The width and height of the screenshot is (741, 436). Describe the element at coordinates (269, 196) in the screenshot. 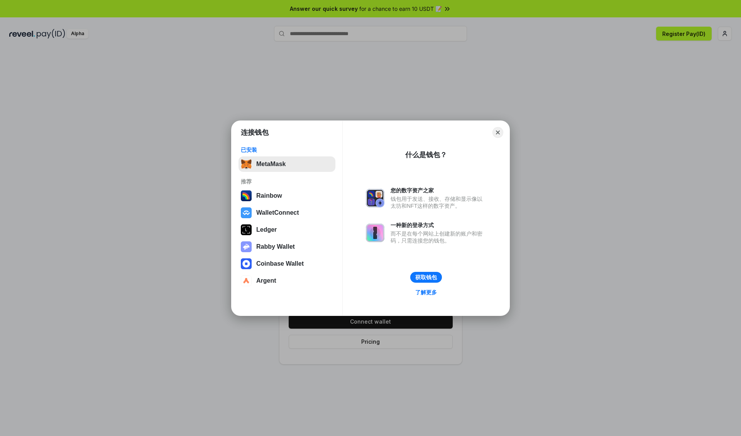

I see `div: Rainbow` at that location.